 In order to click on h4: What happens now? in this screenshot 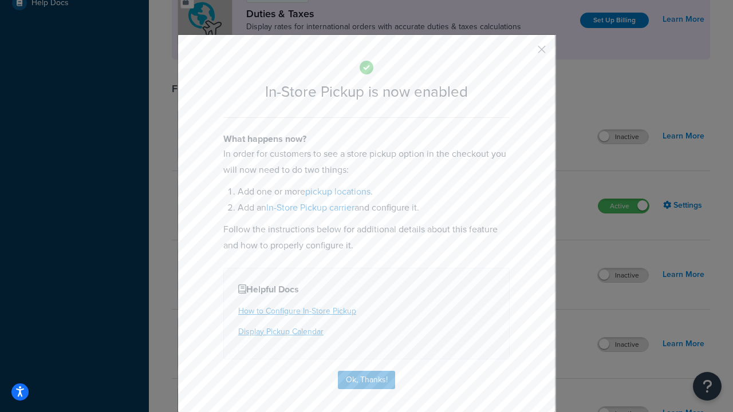, I will do `click(366, 139)`.